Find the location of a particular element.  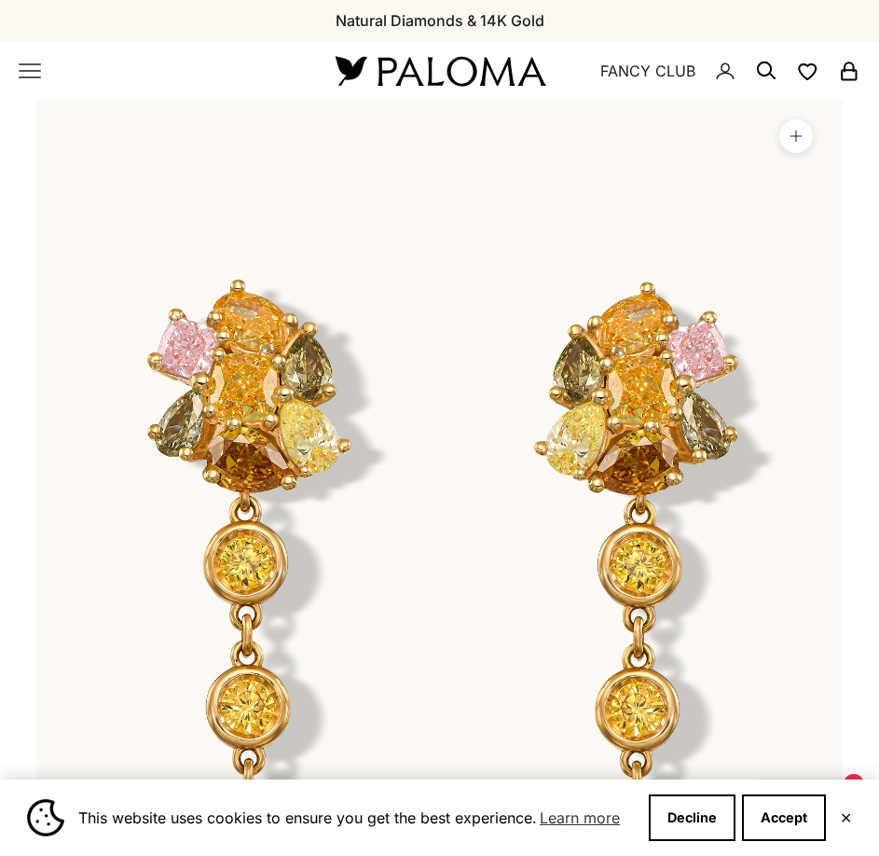

a: Learn more is located at coordinates (580, 817).